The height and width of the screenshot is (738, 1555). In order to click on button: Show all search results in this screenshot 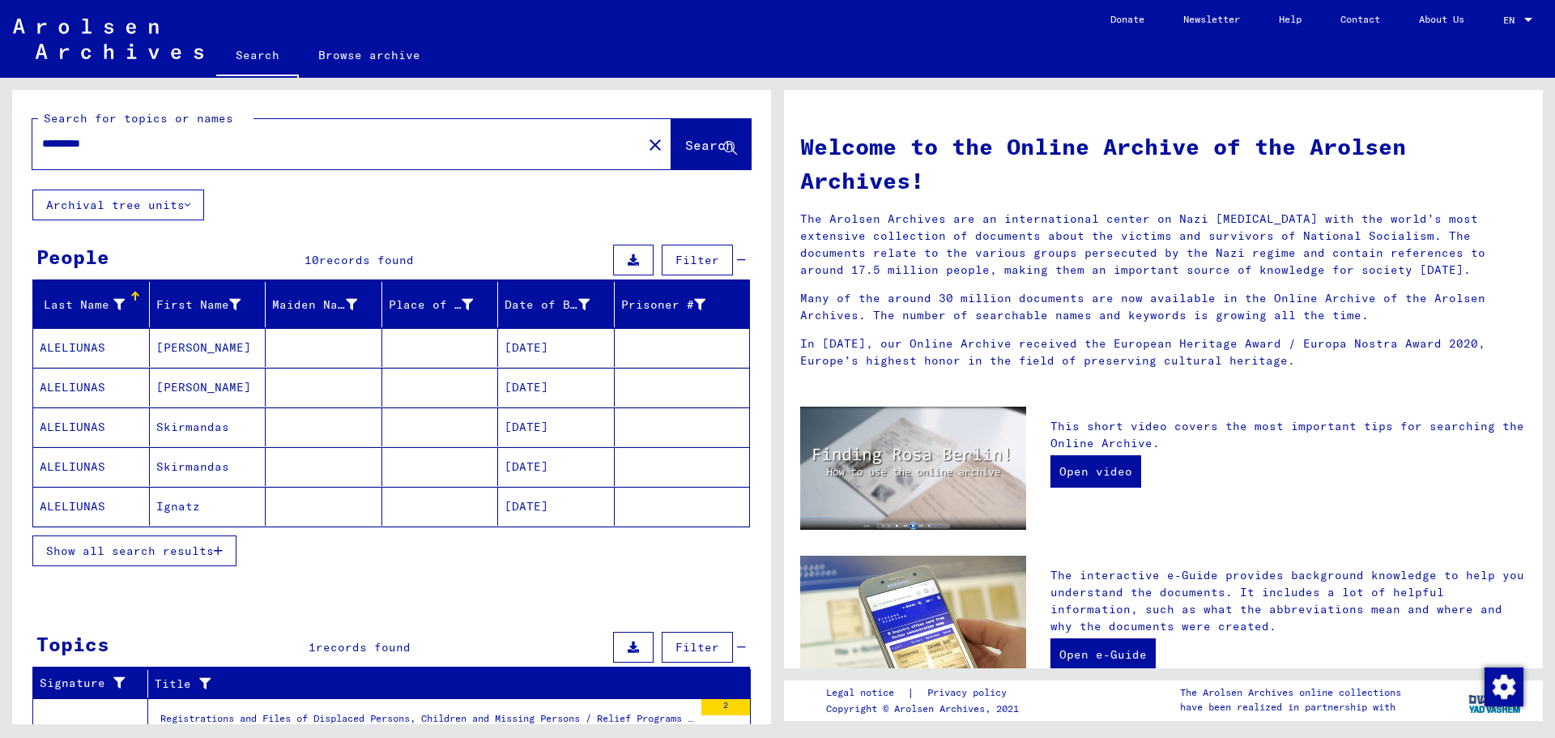, I will do `click(134, 551)`.